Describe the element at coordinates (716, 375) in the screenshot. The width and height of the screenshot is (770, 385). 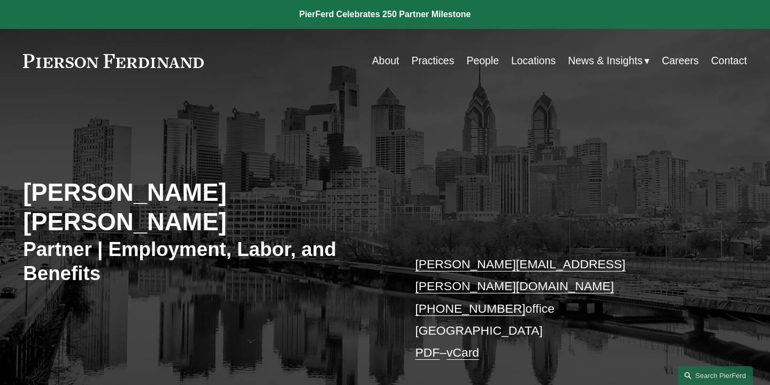
I see `a: Search this site` at that location.